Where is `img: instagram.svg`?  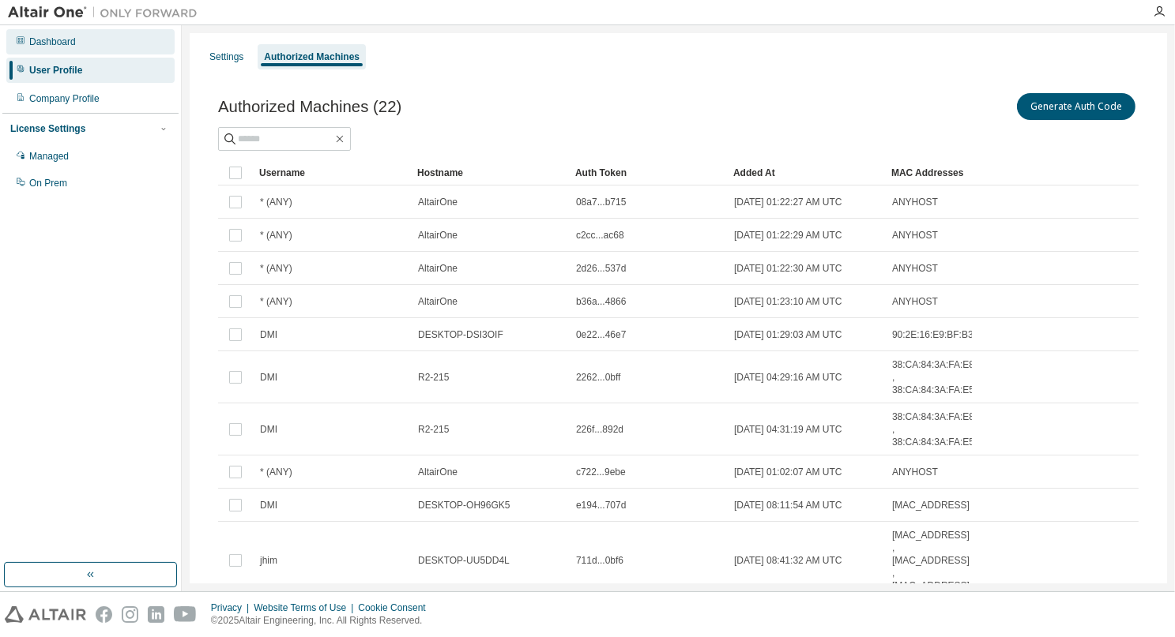
img: instagram.svg is located at coordinates (130, 615).